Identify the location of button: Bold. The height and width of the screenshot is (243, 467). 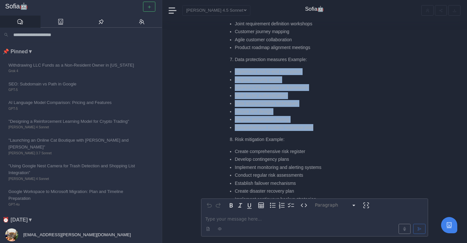
(231, 205).